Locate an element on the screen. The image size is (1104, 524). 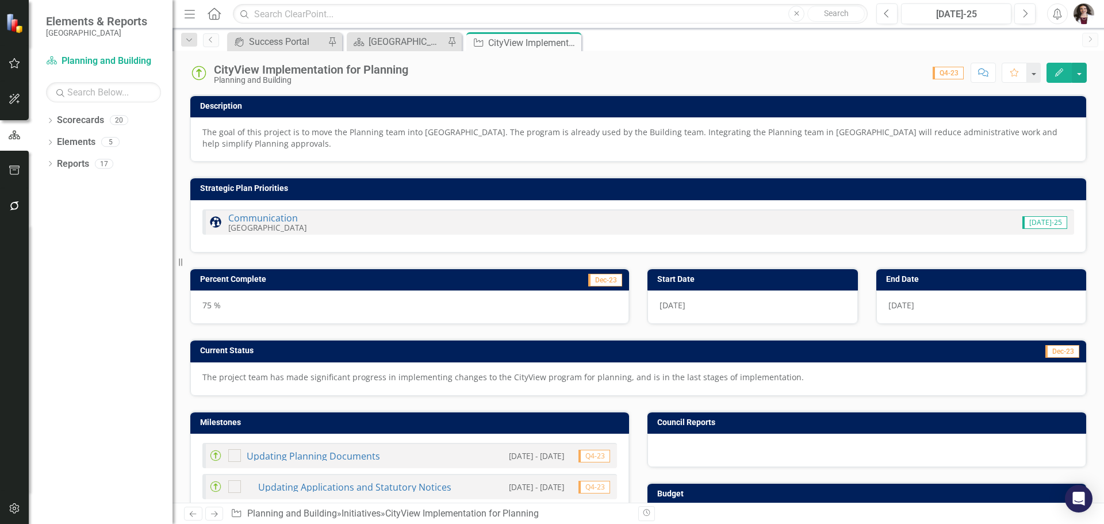
button: Search is located at coordinates (836, 14).